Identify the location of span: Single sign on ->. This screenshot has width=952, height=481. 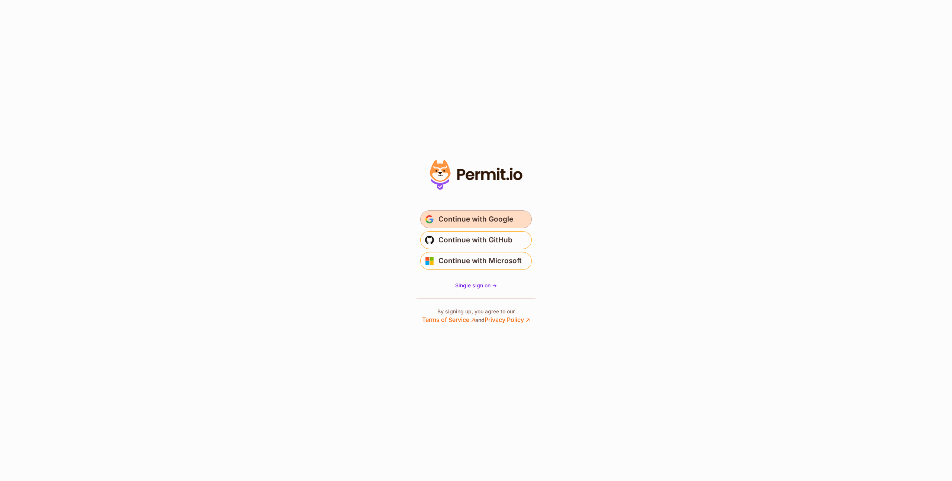
(476, 285).